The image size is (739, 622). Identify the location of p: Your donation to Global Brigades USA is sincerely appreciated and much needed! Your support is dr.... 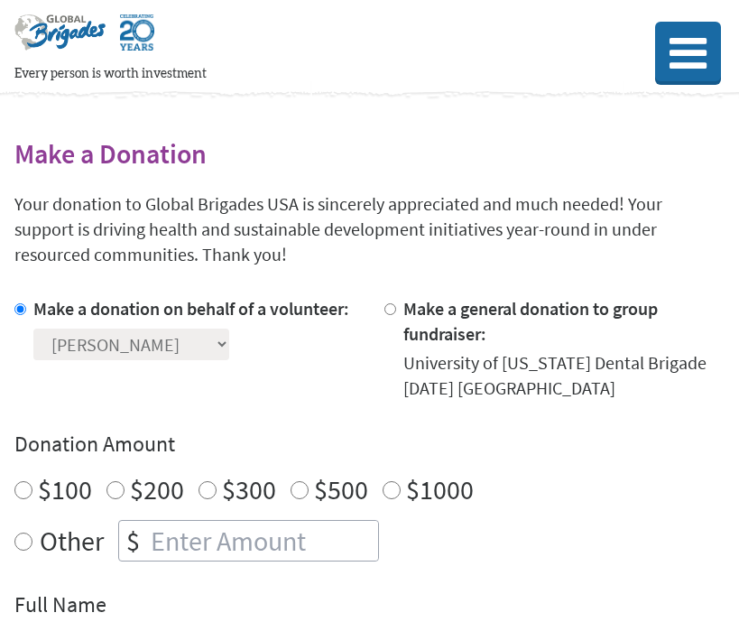
(369, 229).